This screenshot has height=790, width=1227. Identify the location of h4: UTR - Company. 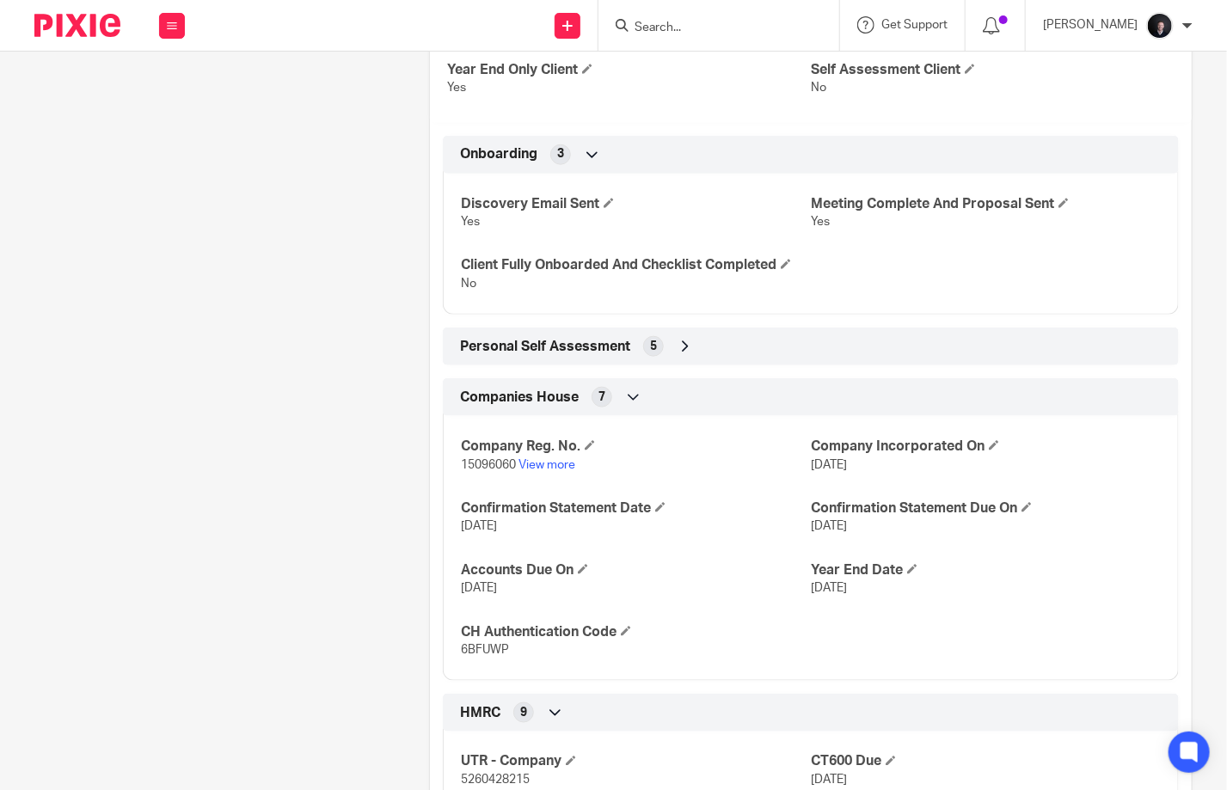
(635, 762).